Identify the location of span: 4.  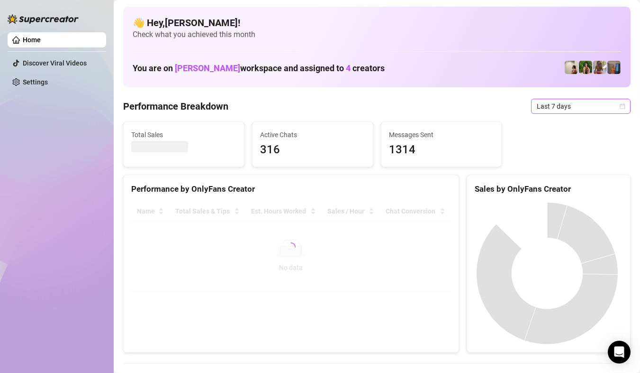
(348, 68).